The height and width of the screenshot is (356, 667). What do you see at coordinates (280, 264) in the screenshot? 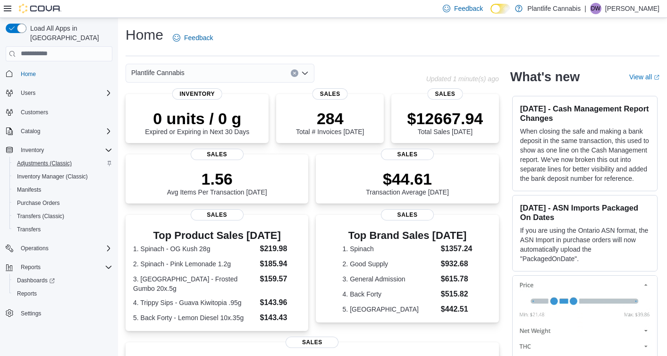
I see `dd: $185.94` at bounding box center [280, 264].